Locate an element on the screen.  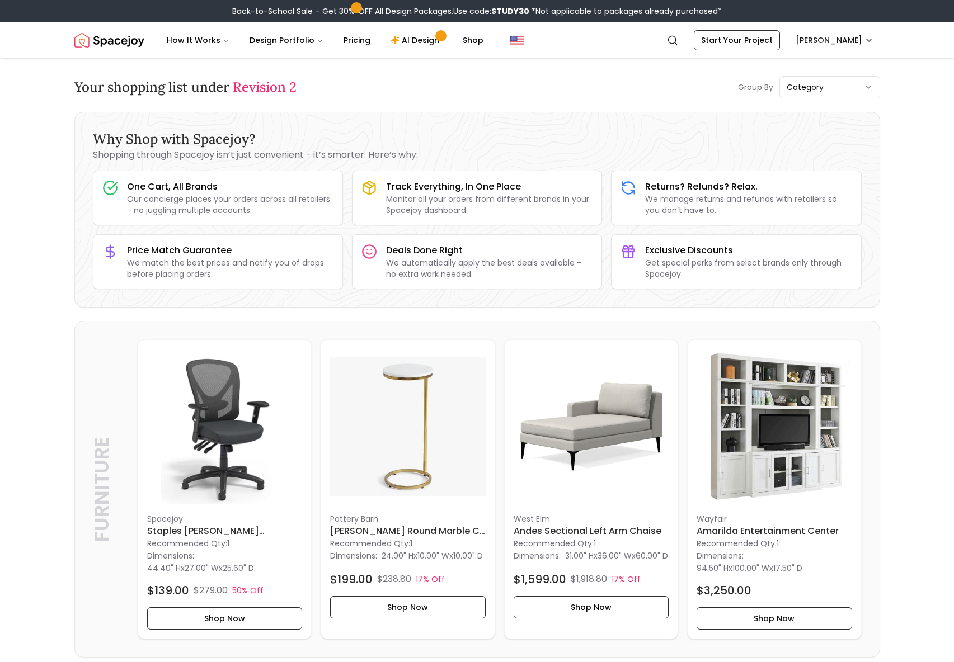
h6: Andes Sectional Left Arm Chaise is located at coordinates (591, 531).